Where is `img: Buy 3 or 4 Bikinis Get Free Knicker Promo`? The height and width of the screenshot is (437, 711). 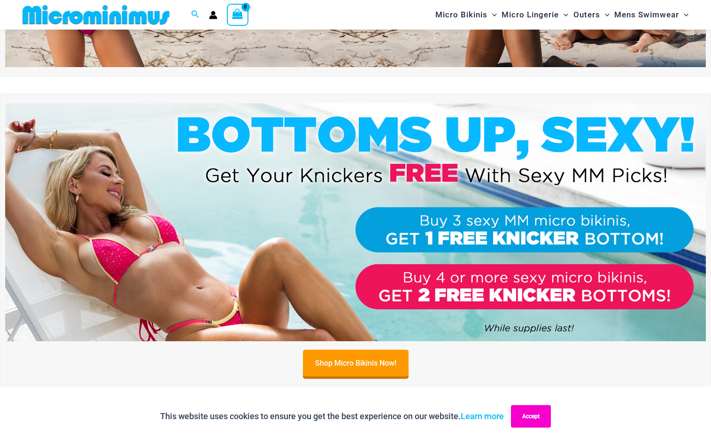 img: Buy 3 or 4 Bikinis Get Free Knicker Promo is located at coordinates (355, 222).